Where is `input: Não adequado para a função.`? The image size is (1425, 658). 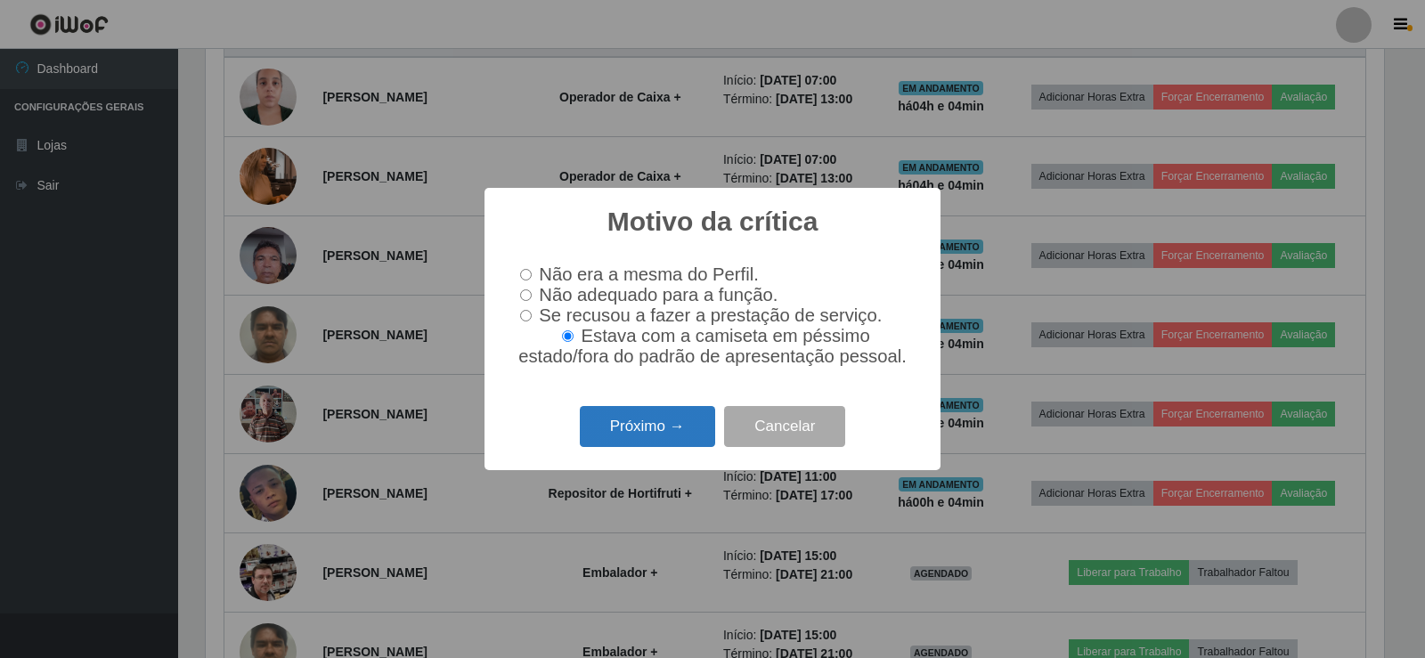
input: Não adequado para a função. is located at coordinates (525, 295).